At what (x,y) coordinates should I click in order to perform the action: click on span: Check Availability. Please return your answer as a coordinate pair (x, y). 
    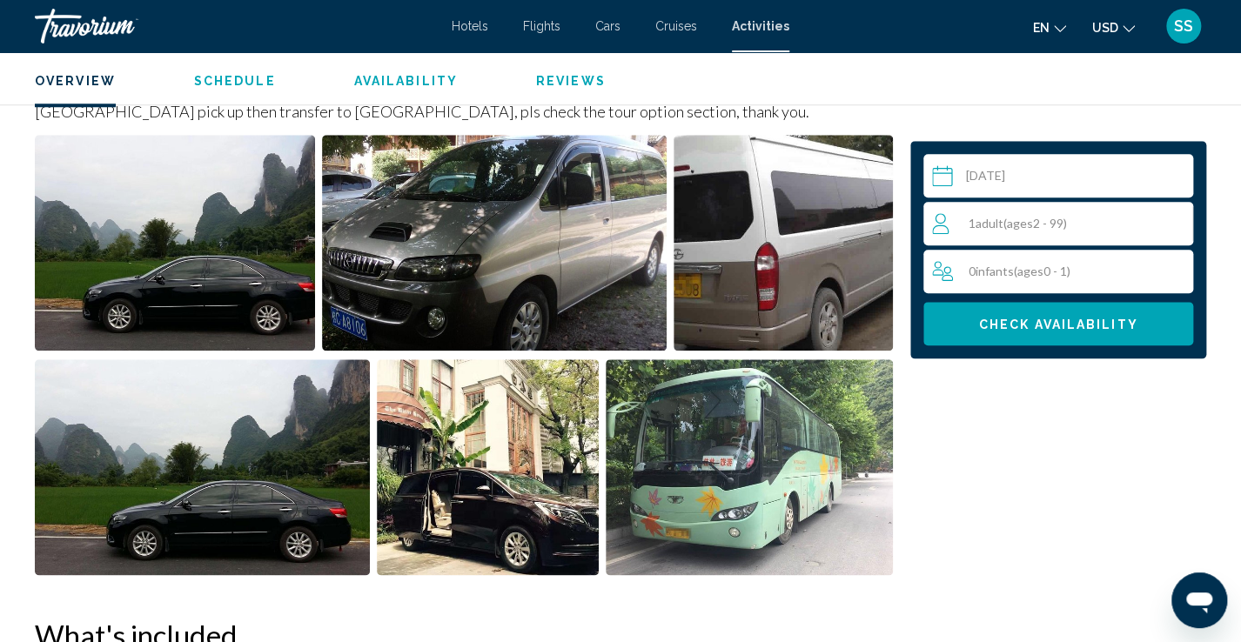
    Looking at the image, I should click on (1058, 325).